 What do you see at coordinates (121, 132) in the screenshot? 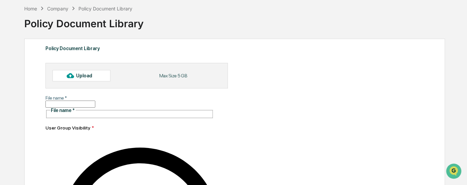
I see `button: Send` at bounding box center [121, 132].